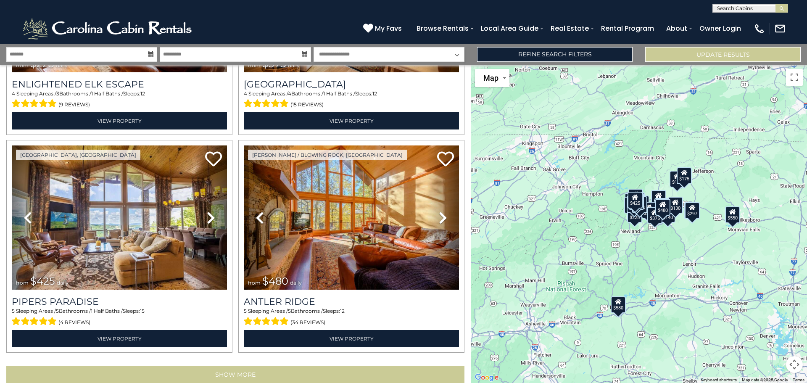 The height and width of the screenshot is (383, 807). What do you see at coordinates (388, 28) in the screenshot?
I see `span: My Favs` at bounding box center [388, 28].